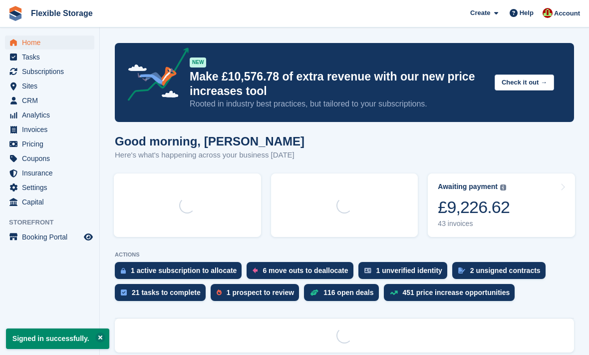 This screenshot has width=589, height=355. I want to click on img: prospect-51fa495bee0391a8d652442698ab0144808aea92771e9ea1ae160a38d050c398.svg, so click(219, 292).